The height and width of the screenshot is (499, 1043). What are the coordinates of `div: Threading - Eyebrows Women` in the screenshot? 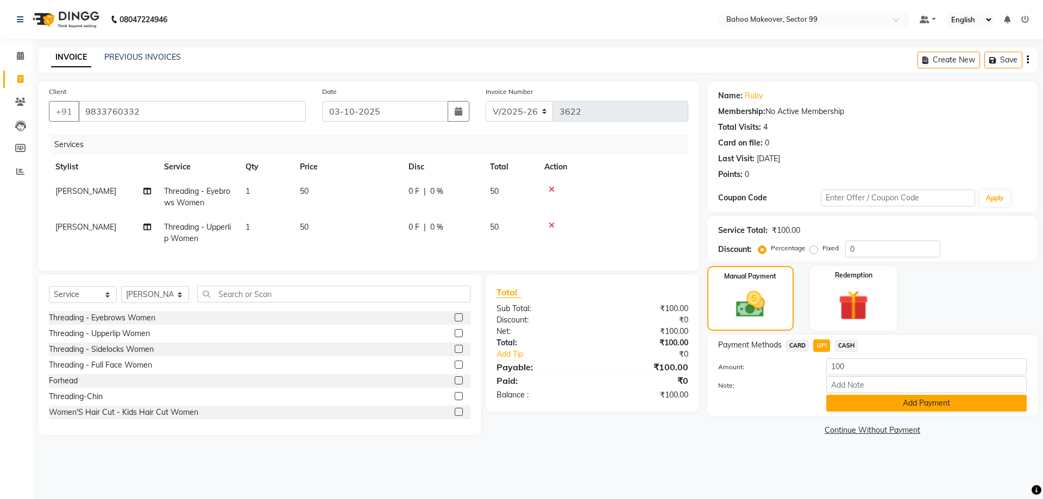 It's located at (102, 318).